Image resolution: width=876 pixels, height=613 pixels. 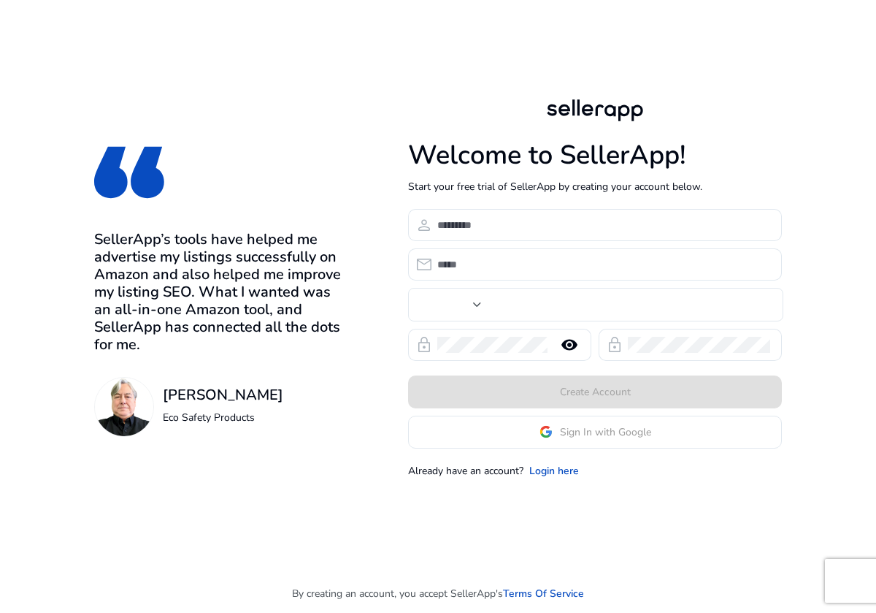 I want to click on p: Already have an account?, so click(x=466, y=470).